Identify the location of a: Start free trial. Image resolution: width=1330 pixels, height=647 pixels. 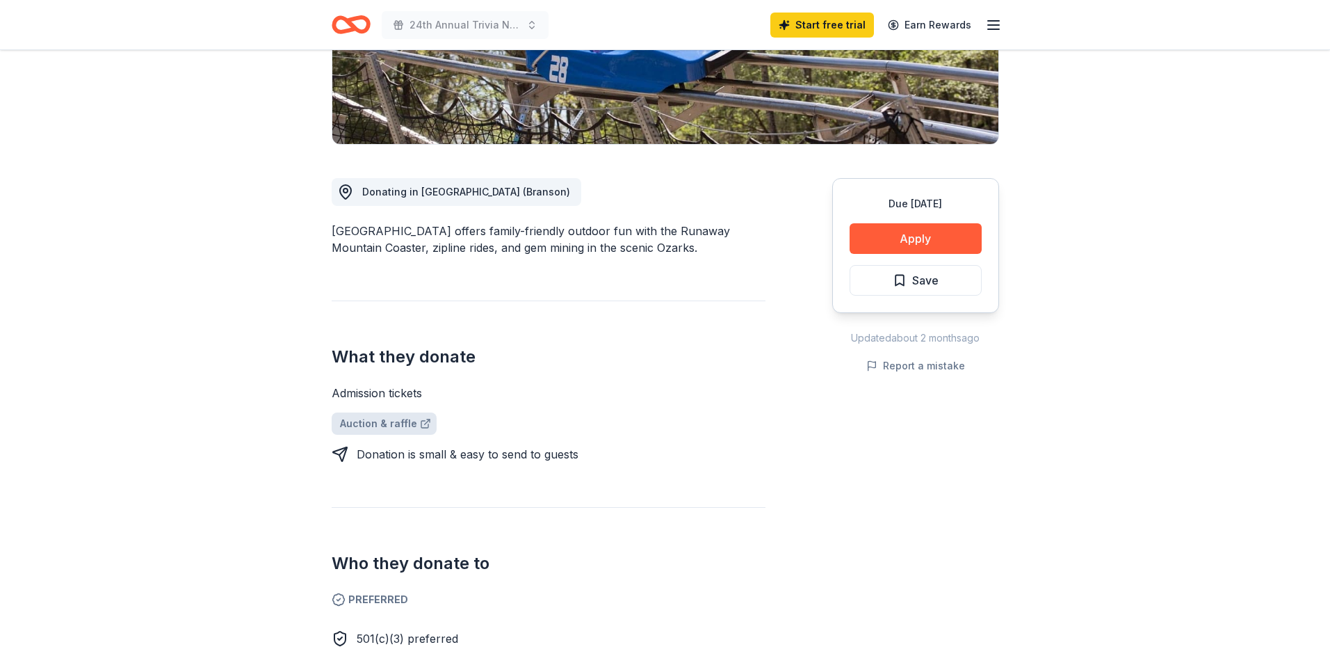
(822, 25).